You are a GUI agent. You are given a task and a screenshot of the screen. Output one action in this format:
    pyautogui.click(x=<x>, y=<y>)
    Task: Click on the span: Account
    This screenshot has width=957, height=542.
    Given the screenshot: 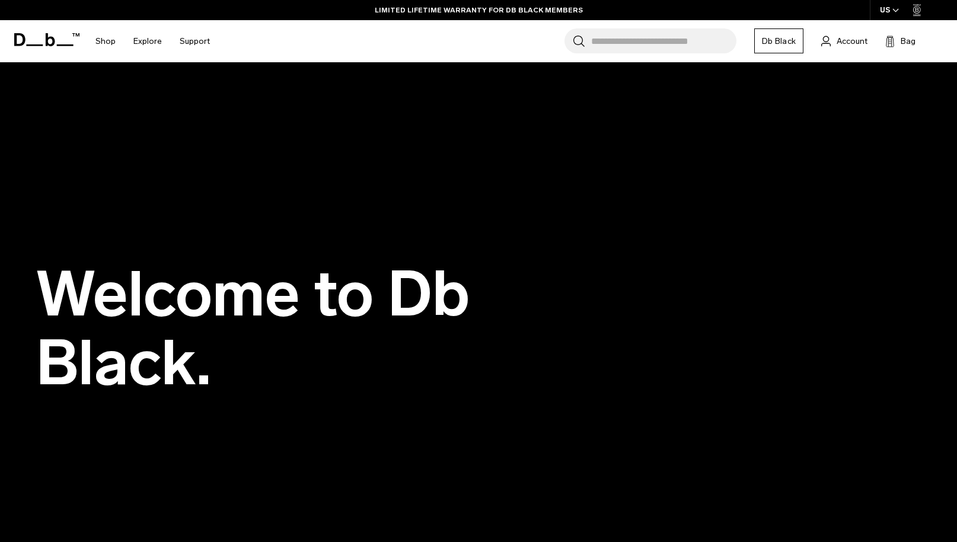 What is the action you would take?
    pyautogui.click(x=852, y=41)
    